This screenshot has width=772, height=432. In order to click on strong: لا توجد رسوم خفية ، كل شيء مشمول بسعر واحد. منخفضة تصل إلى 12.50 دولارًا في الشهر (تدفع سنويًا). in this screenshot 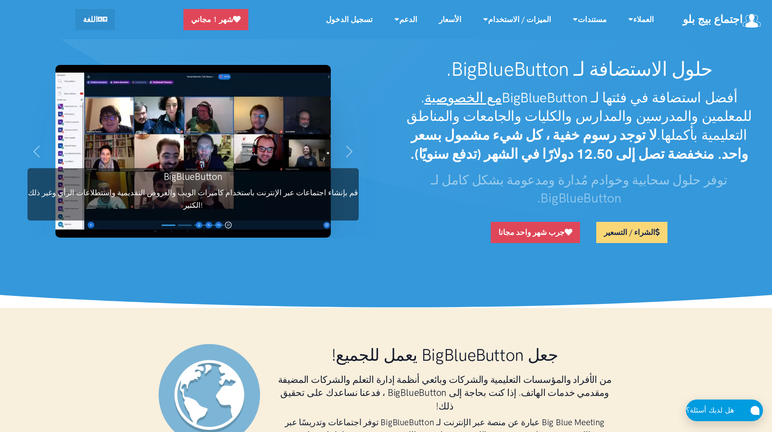, I will do `click(578, 144)`.